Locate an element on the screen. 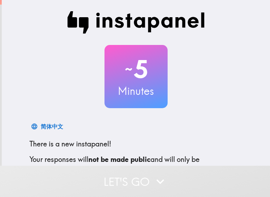 This screenshot has width=270, height=197. h3: Minutes is located at coordinates (136, 91).